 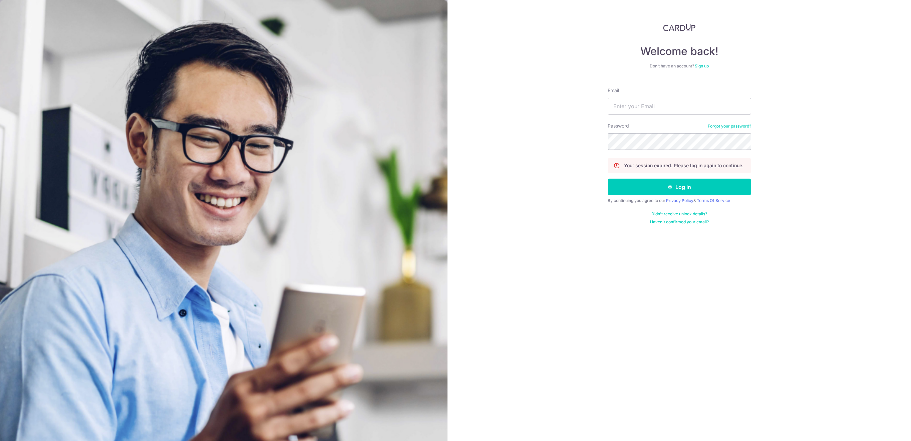 I want to click on img: CardUp Logo, so click(x=679, y=27).